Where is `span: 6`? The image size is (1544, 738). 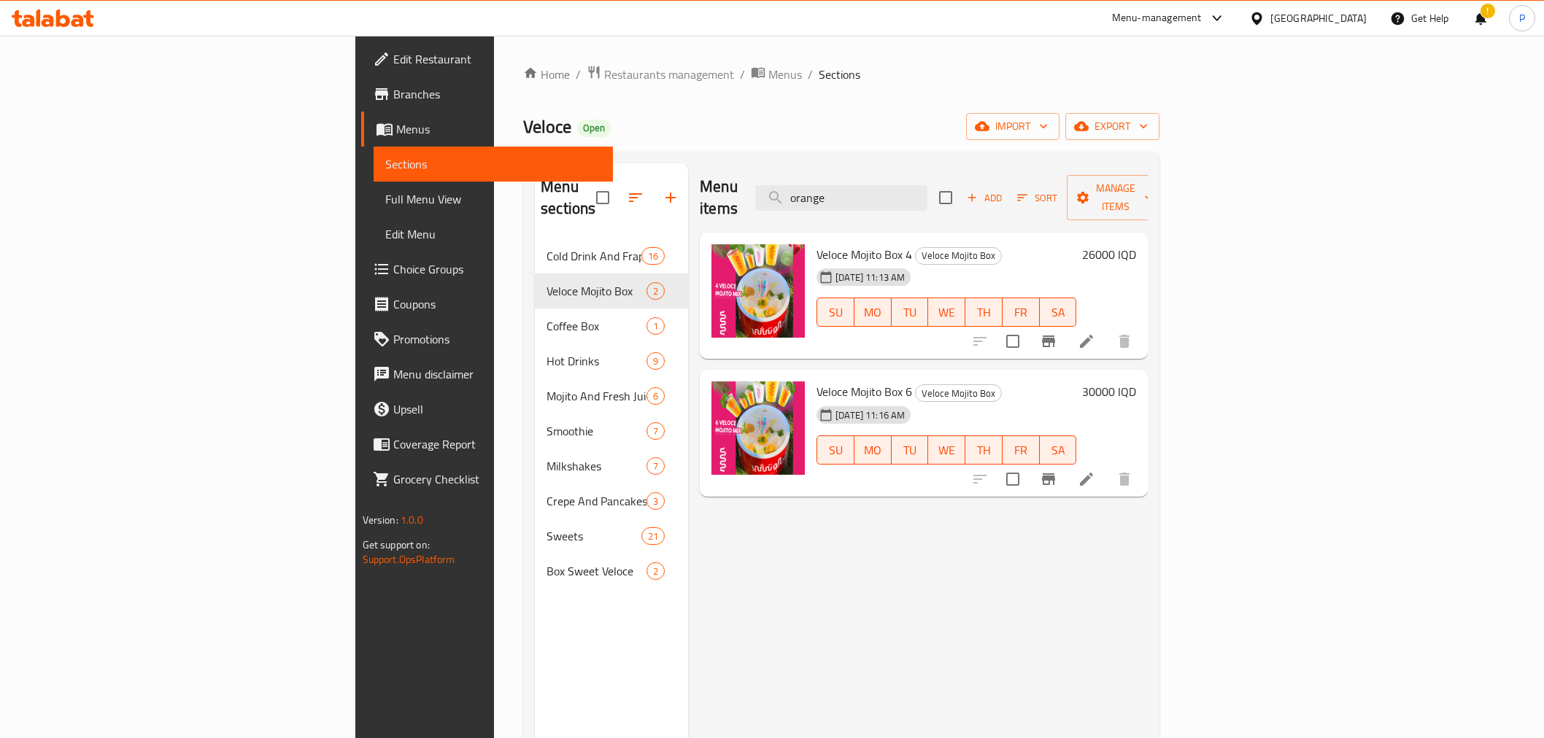 span: 6 is located at coordinates (655, 396).